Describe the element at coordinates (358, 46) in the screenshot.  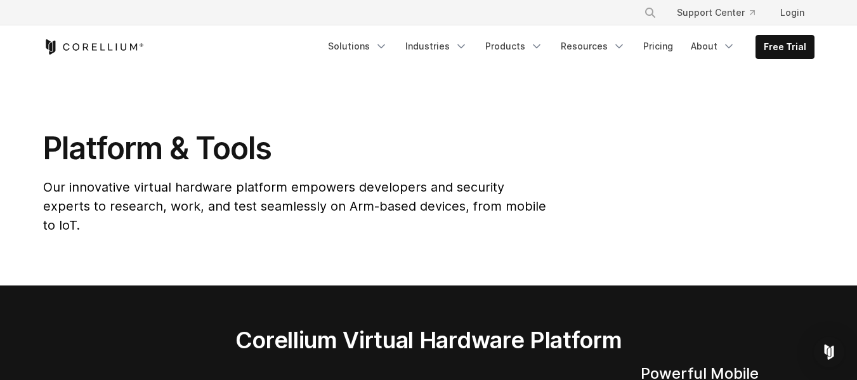
I see `a: Solutions` at that location.